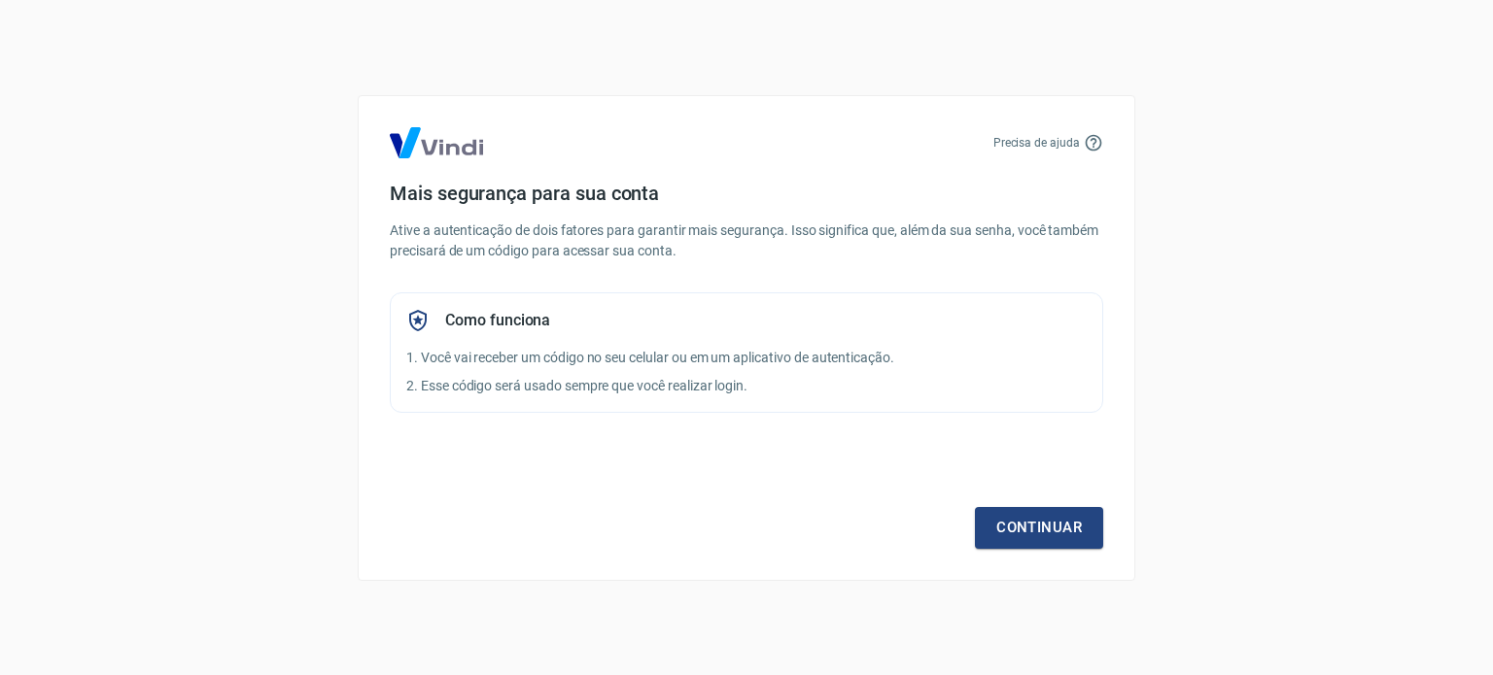 Image resolution: width=1493 pixels, height=675 pixels. I want to click on a: Continuar, so click(1039, 528).